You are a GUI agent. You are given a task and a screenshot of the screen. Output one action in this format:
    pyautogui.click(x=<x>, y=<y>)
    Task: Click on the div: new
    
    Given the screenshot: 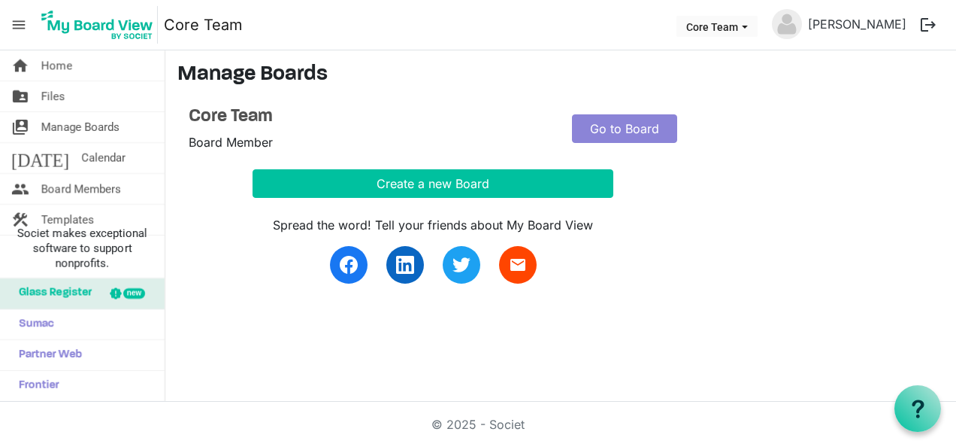 What is the action you would take?
    pyautogui.click(x=134, y=293)
    